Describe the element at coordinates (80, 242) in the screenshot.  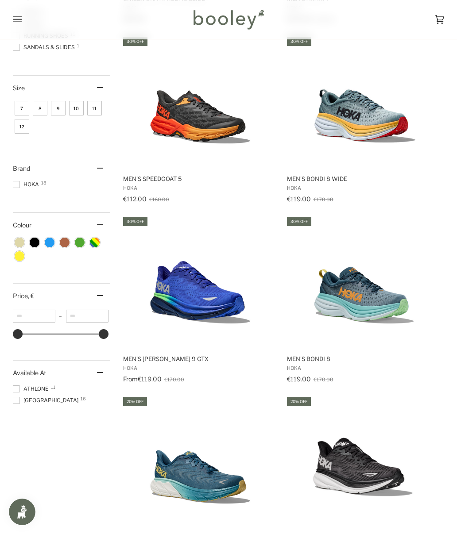
I see `span: Colour: Green` at that location.